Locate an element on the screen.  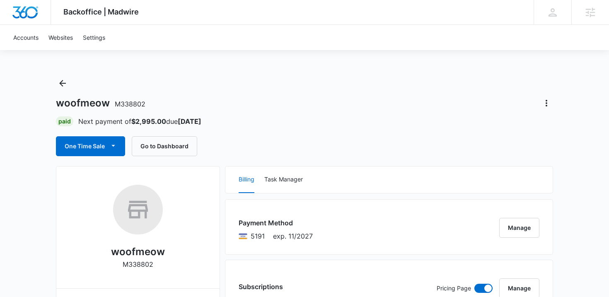
button: One Time Sale is located at coordinates (90, 146).